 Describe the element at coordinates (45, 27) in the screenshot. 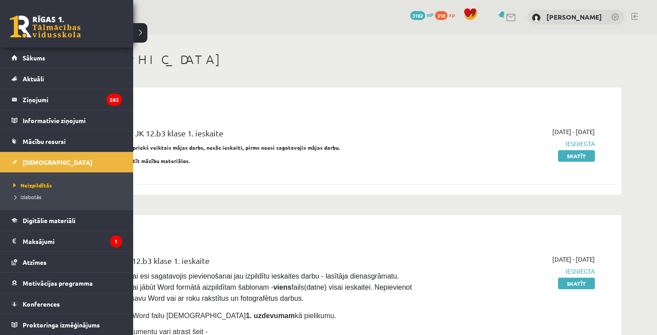

I see `a: Rīgas 1. Tālmācības vidusskola` at that location.